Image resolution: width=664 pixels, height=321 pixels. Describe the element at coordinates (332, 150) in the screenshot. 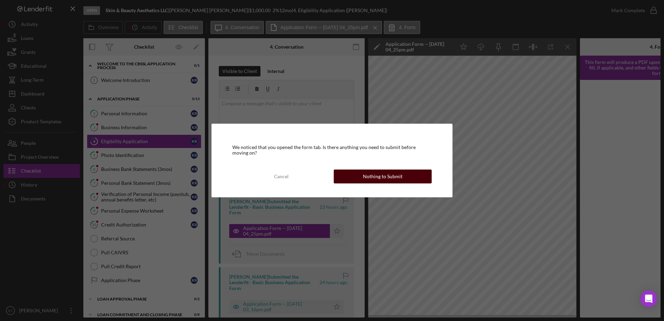

I see `div: We noticed that you opened the form tab. Is there anything you need to submit before moving on?` at that location.